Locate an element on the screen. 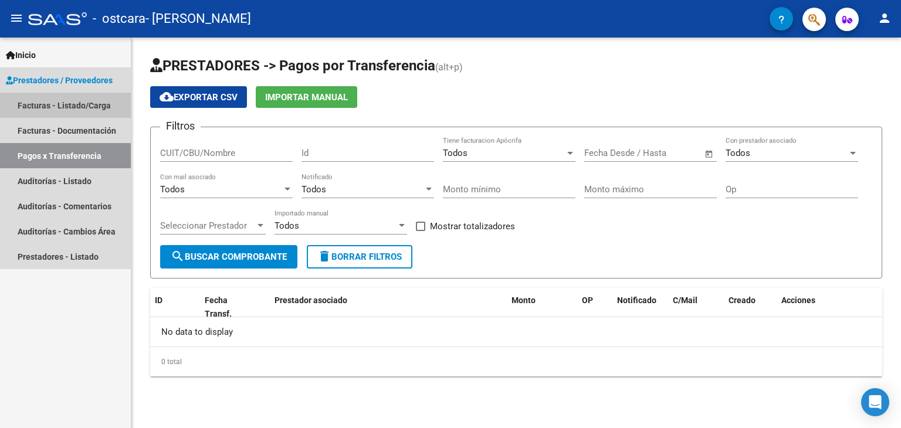 This screenshot has height=428, width=901. div: 0 total is located at coordinates (516, 362).